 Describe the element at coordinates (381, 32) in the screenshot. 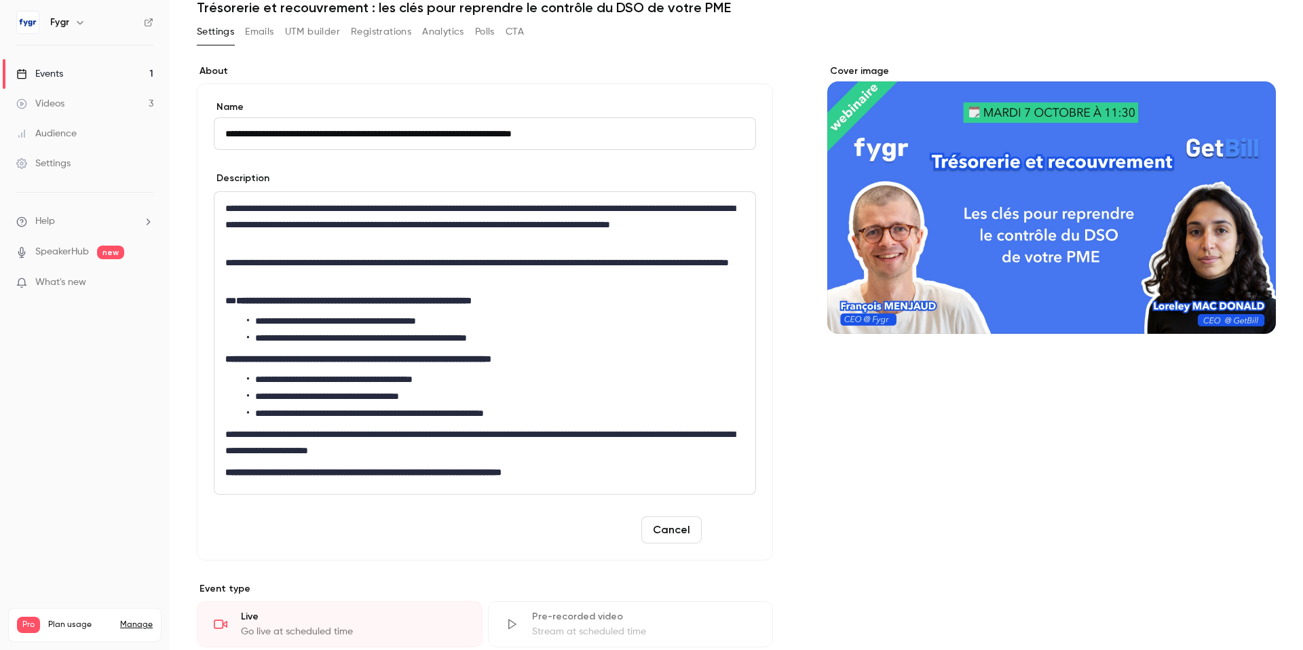

I see `button: Registrations` at that location.